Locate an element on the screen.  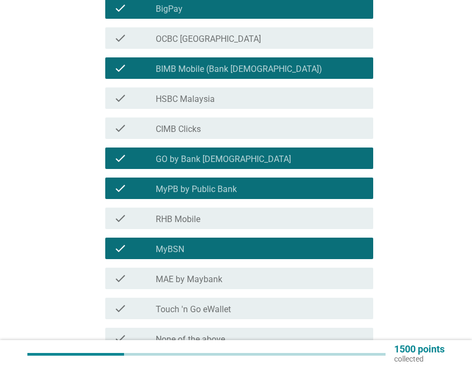
label: CIMB Clicks is located at coordinates (178, 129).